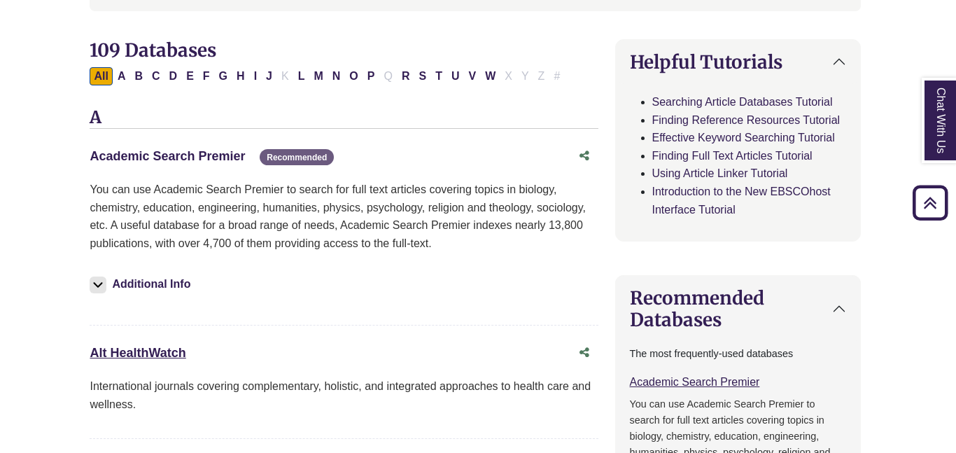  I want to click on a: Introduction to the New EBSCOhost Interface Tutorial, so click(741, 200).